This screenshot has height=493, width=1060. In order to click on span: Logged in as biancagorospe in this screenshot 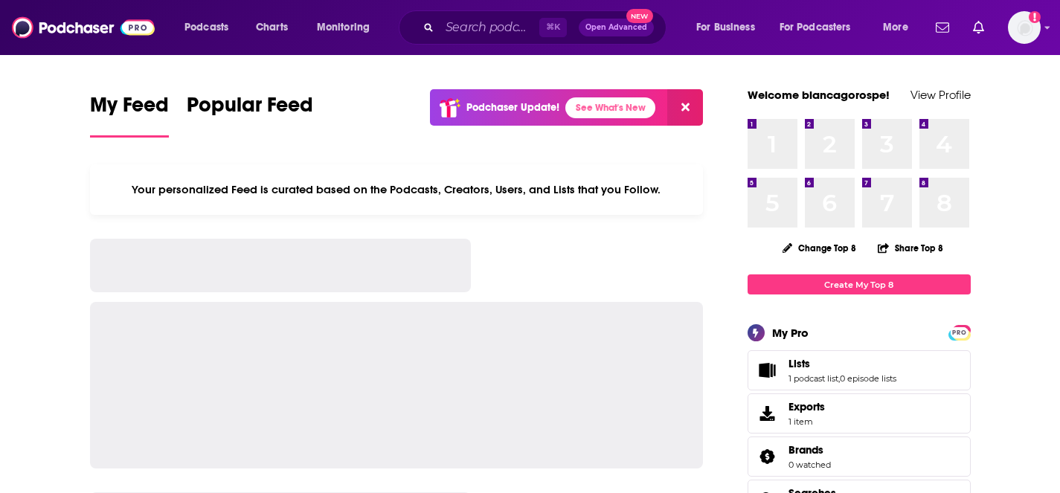, I will do `click(1024, 28)`.